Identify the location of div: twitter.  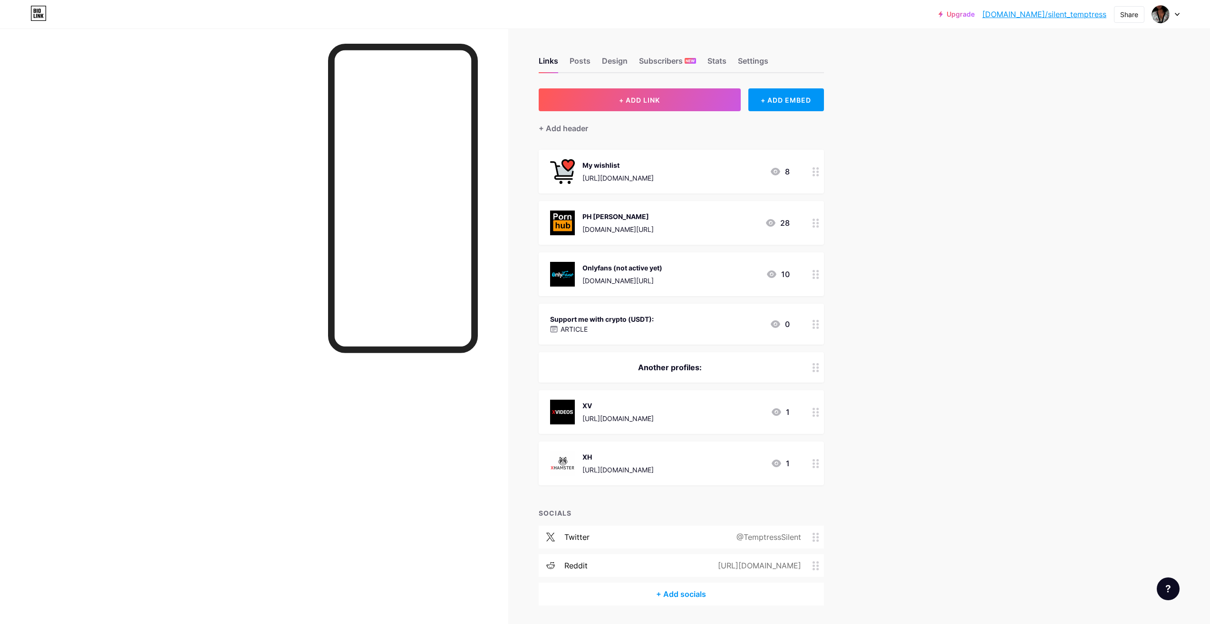
(577, 537).